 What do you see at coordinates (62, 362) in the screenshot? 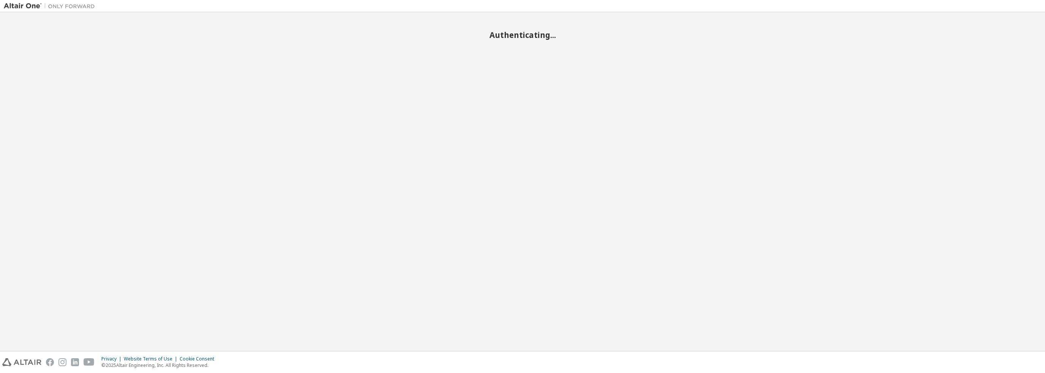
I see `img: instagram.svg` at bounding box center [62, 362].